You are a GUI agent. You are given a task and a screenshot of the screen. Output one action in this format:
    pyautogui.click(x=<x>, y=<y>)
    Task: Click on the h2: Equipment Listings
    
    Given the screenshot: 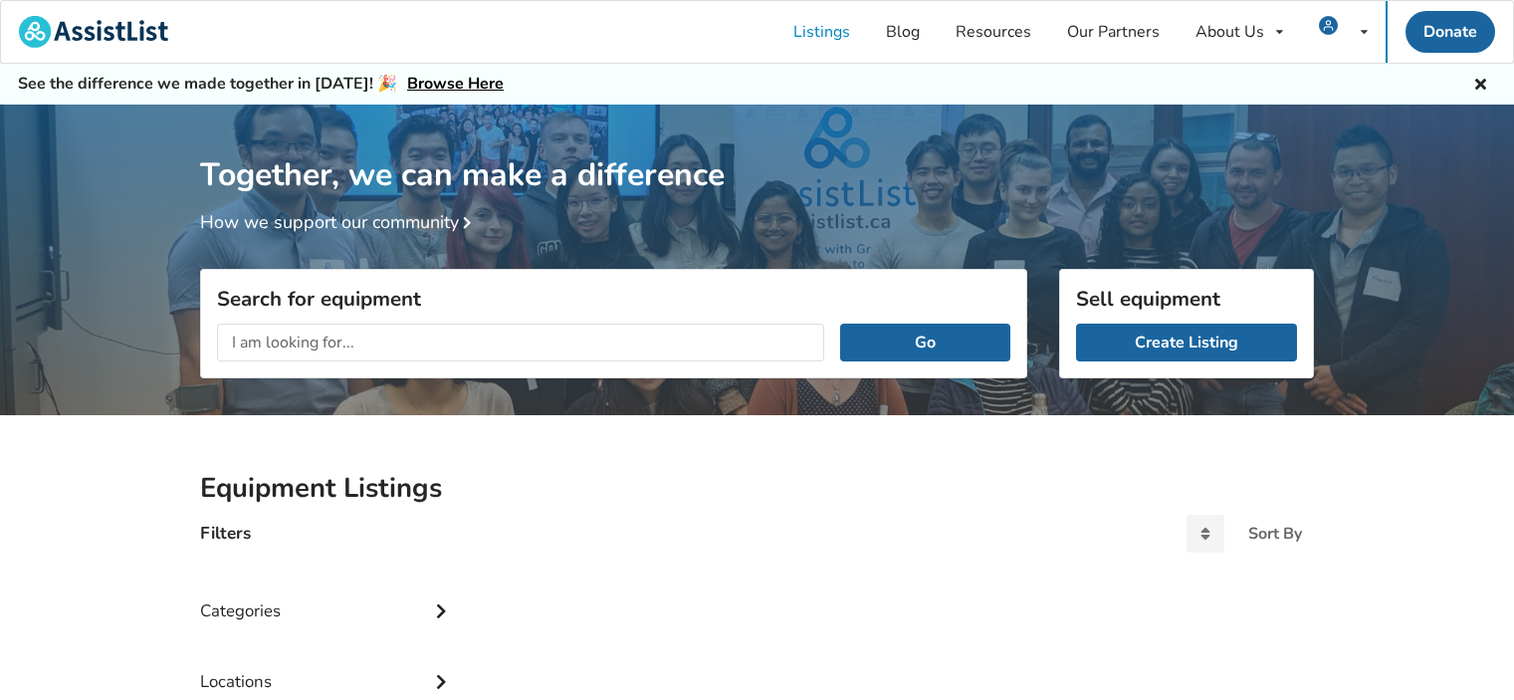 What is the action you would take?
    pyautogui.click(x=756, y=488)
    